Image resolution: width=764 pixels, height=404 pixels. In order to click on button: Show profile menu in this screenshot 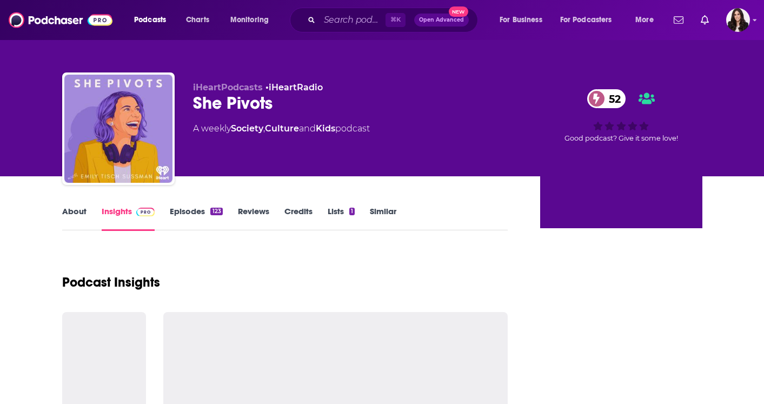, I will do `click(738, 20)`.